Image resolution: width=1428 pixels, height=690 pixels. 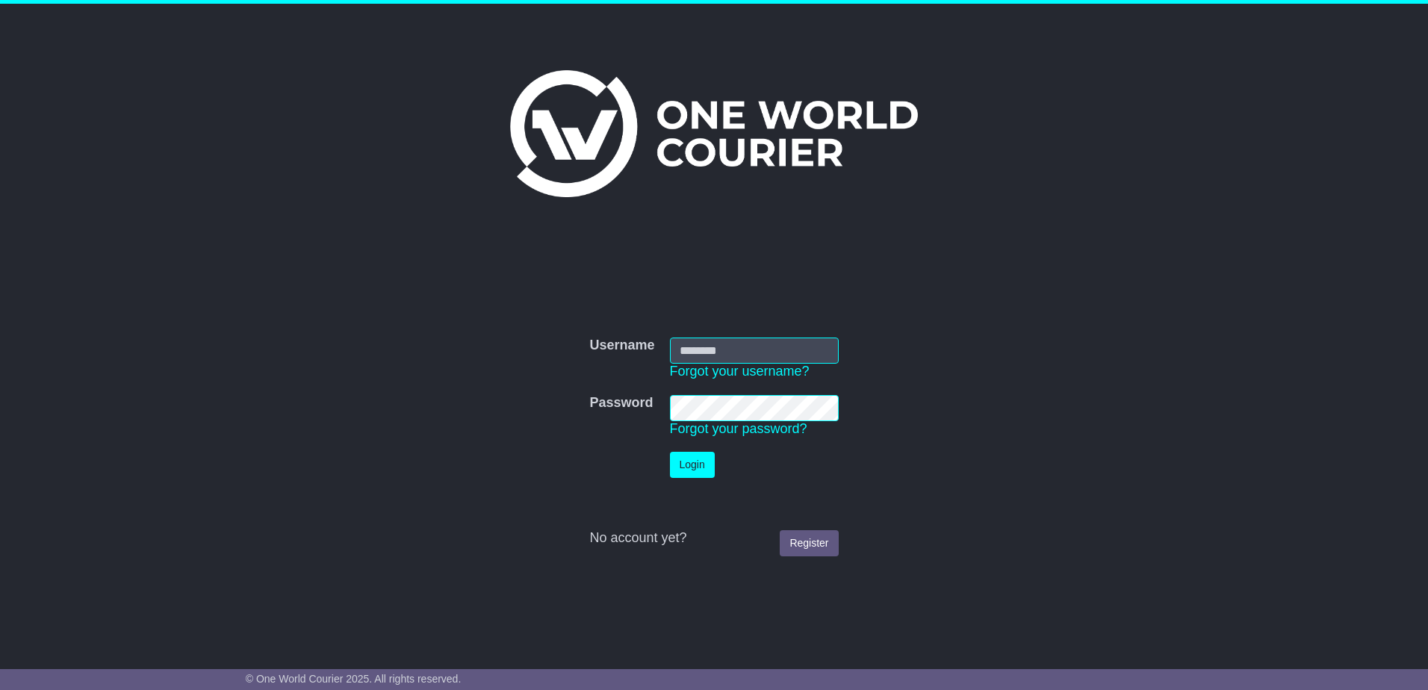 I want to click on label: Username, so click(x=621, y=346).